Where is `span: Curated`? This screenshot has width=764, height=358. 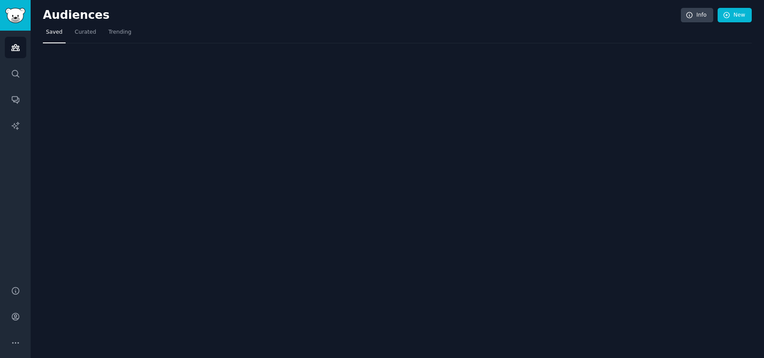 span: Curated is located at coordinates (85, 32).